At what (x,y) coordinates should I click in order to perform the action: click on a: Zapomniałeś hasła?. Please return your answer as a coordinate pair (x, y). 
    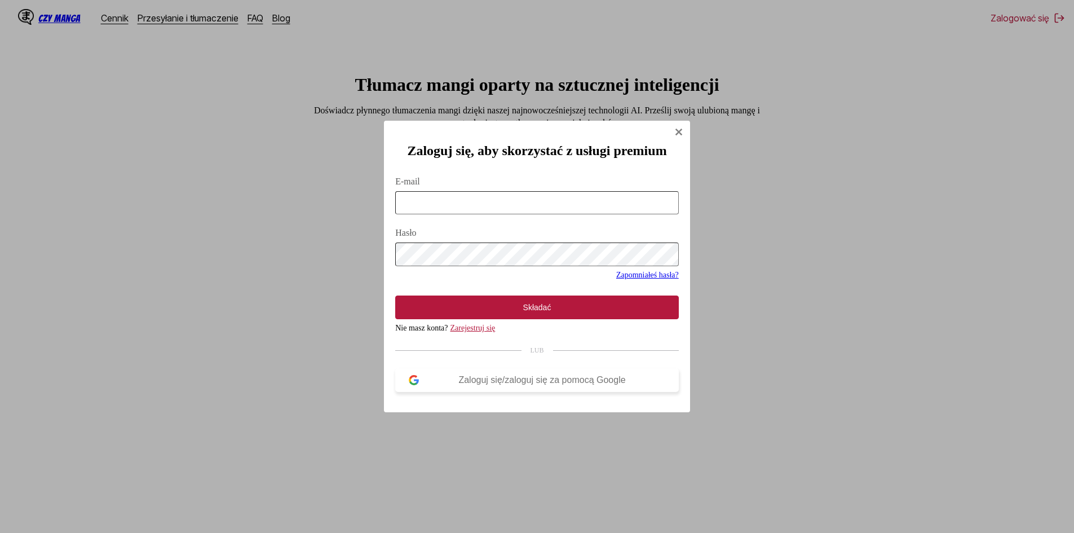
    Looking at the image, I should click on (647, 274).